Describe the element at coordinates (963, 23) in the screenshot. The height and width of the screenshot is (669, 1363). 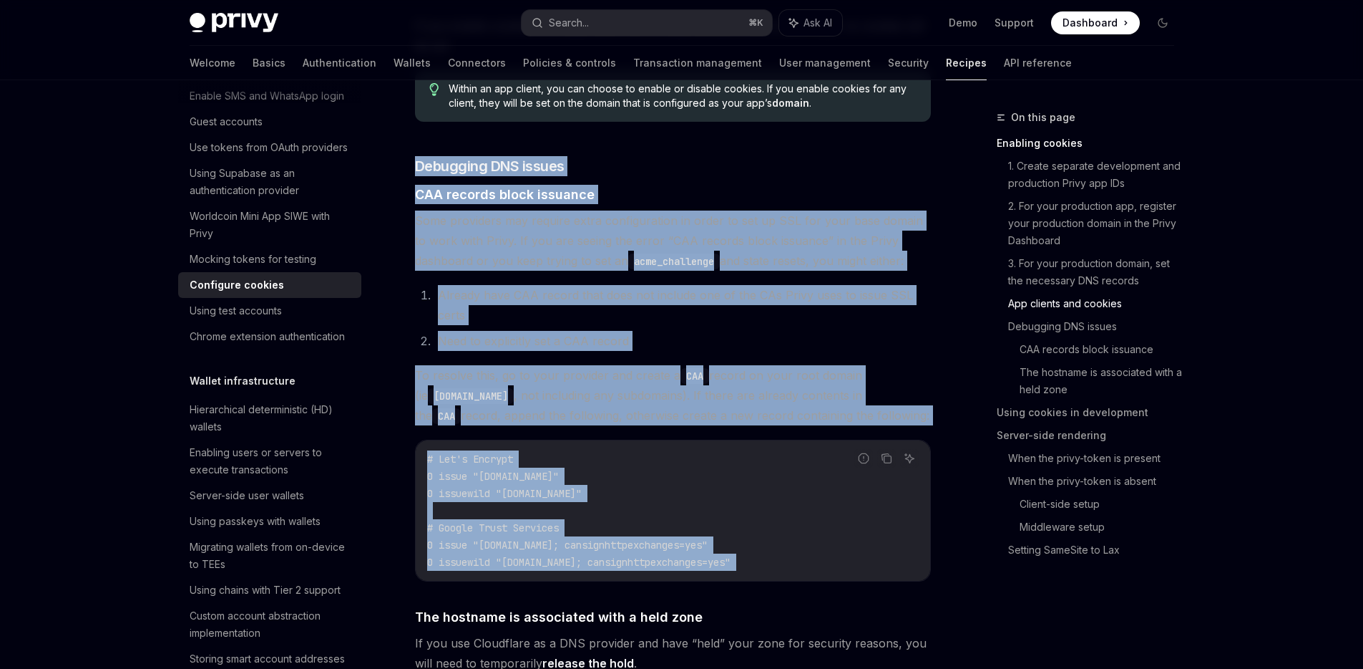
I see `a: Demo` at that location.